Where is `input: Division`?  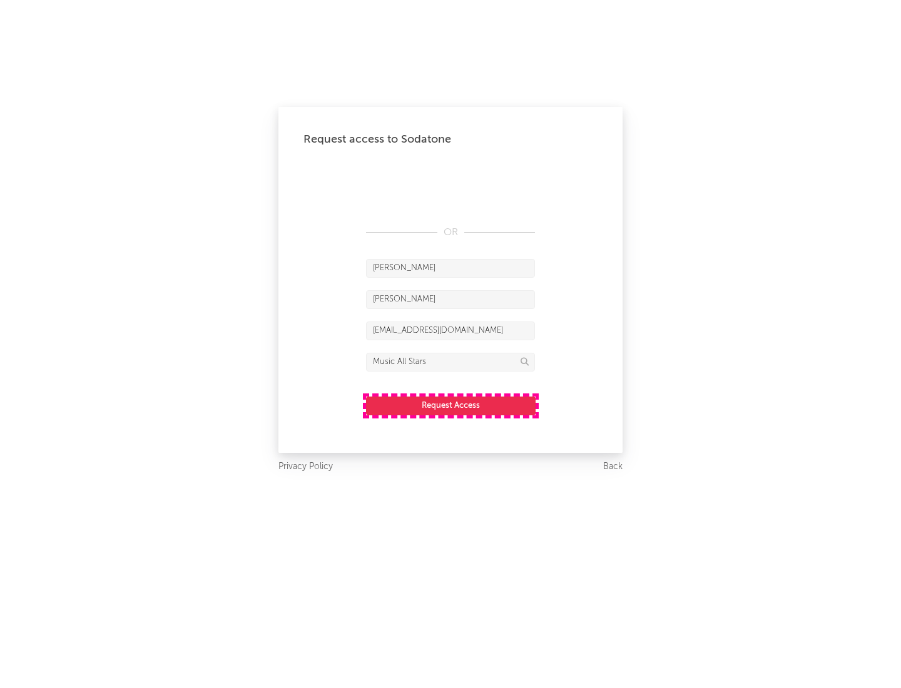
input: Division is located at coordinates (450, 362).